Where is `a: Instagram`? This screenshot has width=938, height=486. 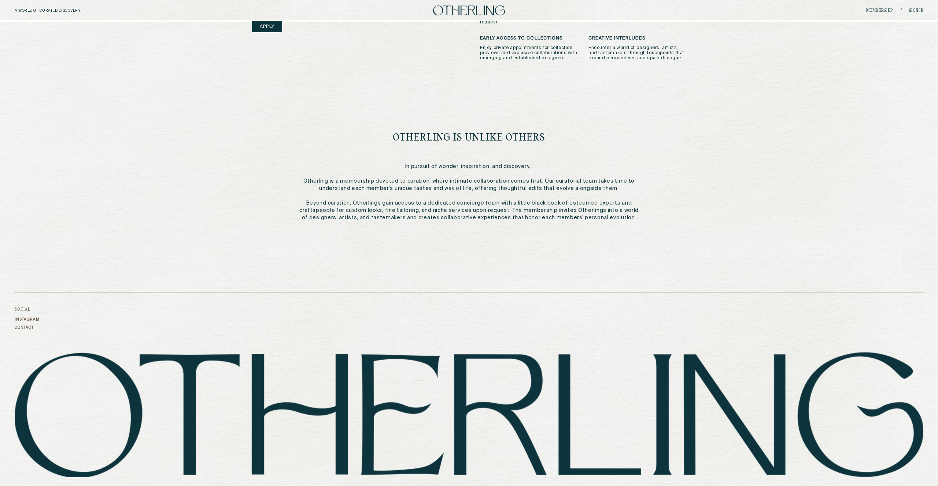
a: Instagram is located at coordinates (27, 320).